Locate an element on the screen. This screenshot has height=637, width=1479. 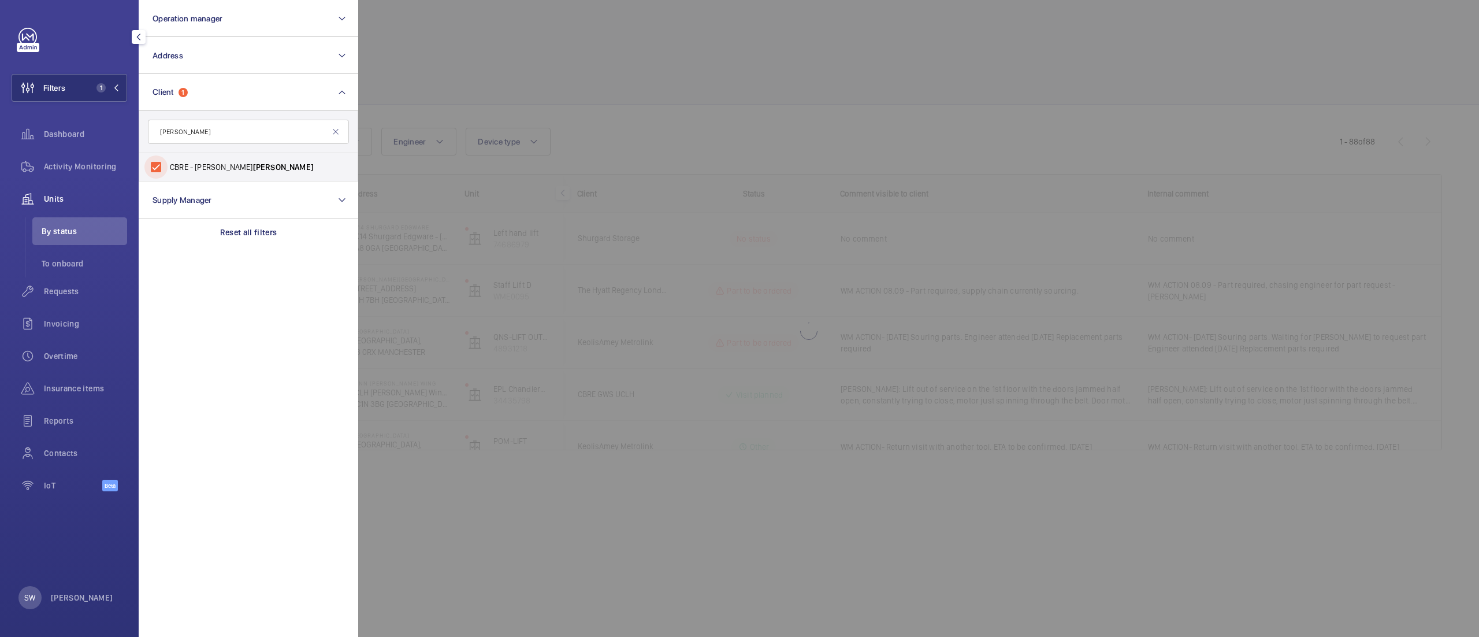
span: Overtime is located at coordinates (86, 356).